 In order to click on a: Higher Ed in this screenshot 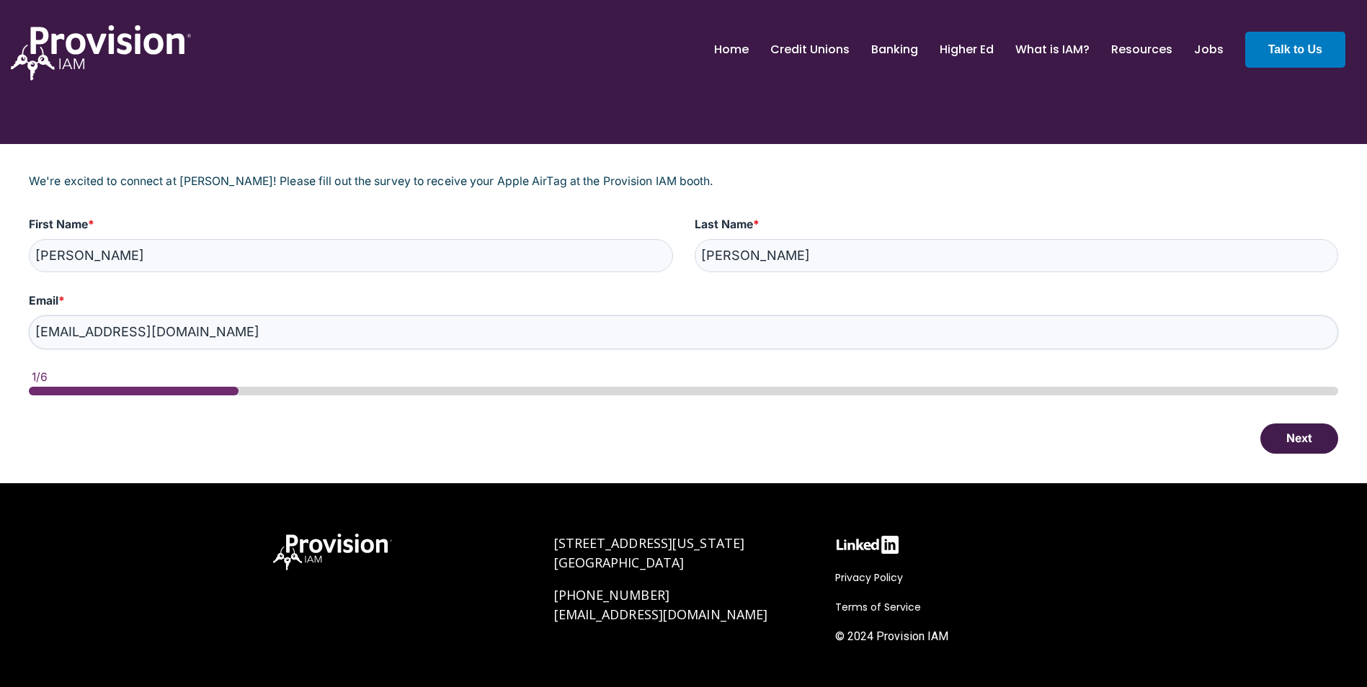, I will do `click(966, 50)`.